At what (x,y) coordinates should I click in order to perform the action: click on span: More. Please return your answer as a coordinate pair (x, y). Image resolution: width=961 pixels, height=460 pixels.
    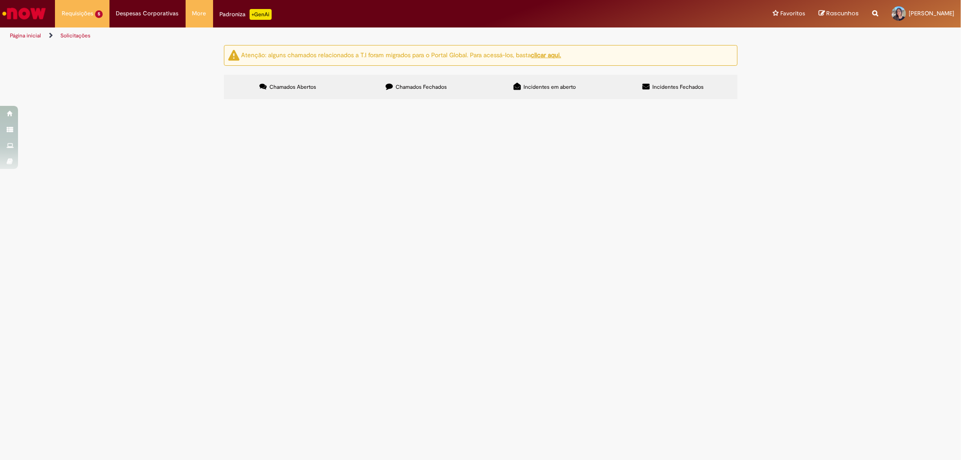
    Looking at the image, I should click on (199, 14).